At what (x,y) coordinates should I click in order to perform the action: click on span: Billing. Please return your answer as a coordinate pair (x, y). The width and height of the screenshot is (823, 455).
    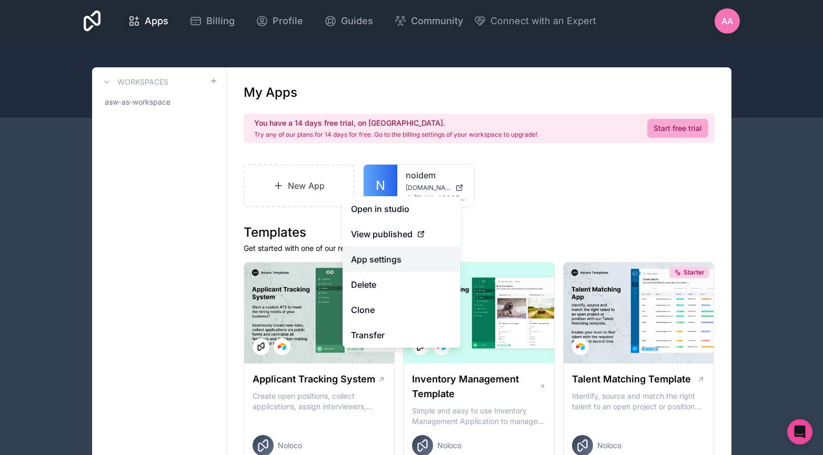
    Looking at the image, I should click on (221, 21).